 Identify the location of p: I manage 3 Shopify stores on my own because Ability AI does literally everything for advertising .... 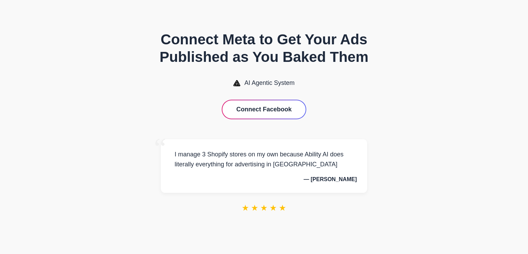
(264, 159).